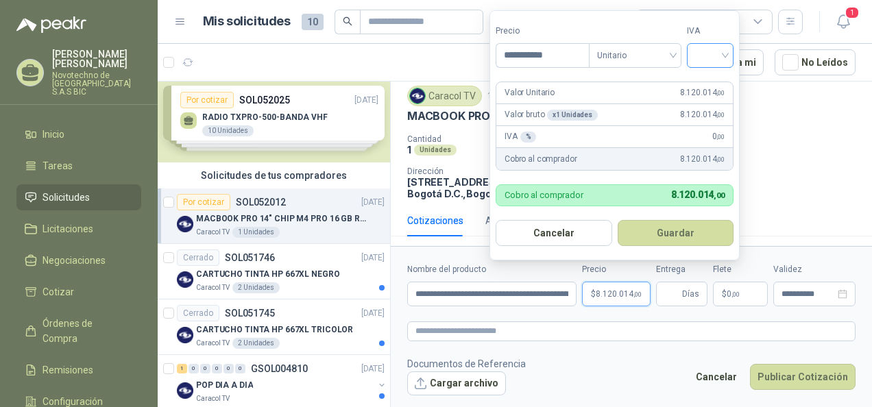  I want to click on span: Órdenes de Compra, so click(85, 331).